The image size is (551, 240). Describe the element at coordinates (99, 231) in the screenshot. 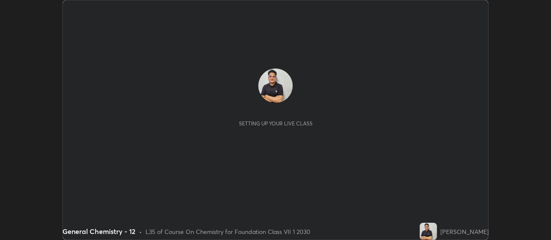

I see `div: General Chemistry - 12` at that location.